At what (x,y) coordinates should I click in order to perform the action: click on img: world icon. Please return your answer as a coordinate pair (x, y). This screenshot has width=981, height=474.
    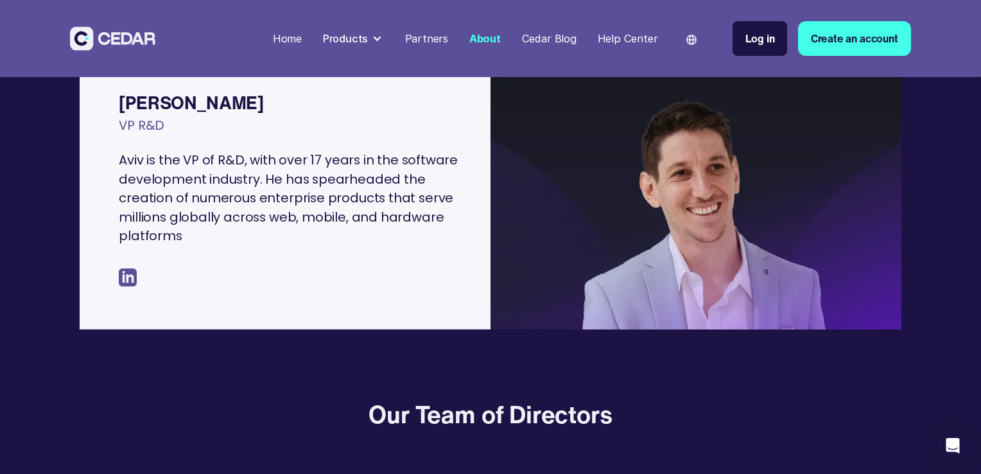
    Looking at the image, I should click on (692, 40).